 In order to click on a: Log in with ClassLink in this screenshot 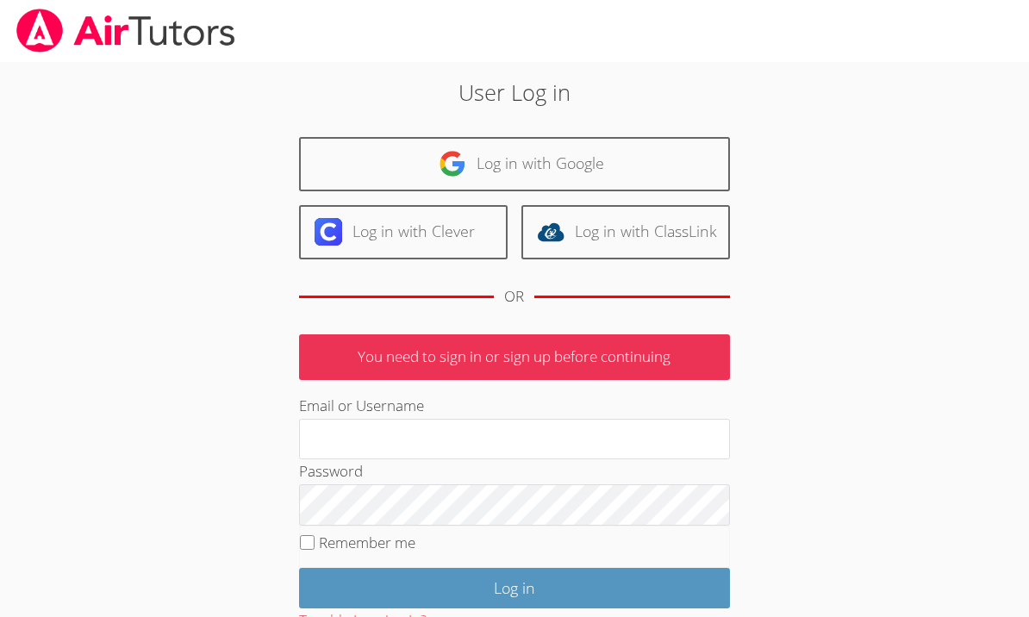, I will do `click(626, 232)`.